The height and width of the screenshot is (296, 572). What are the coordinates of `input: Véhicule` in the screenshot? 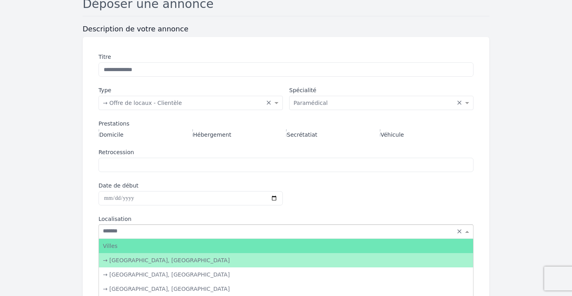 It's located at (380, 133).